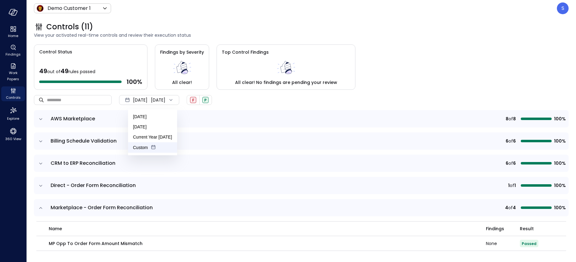 Image resolution: width=576 pixels, height=262 pixels. Describe the element at coordinates (13, 97) in the screenshot. I see `span: Controls` at that location.